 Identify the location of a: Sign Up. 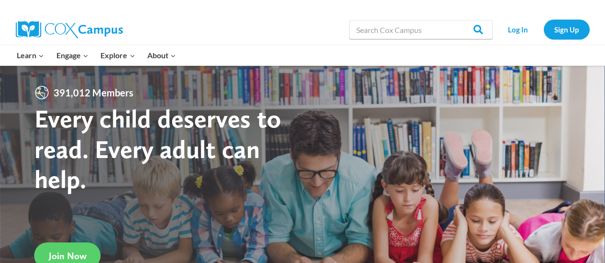
(567, 29).